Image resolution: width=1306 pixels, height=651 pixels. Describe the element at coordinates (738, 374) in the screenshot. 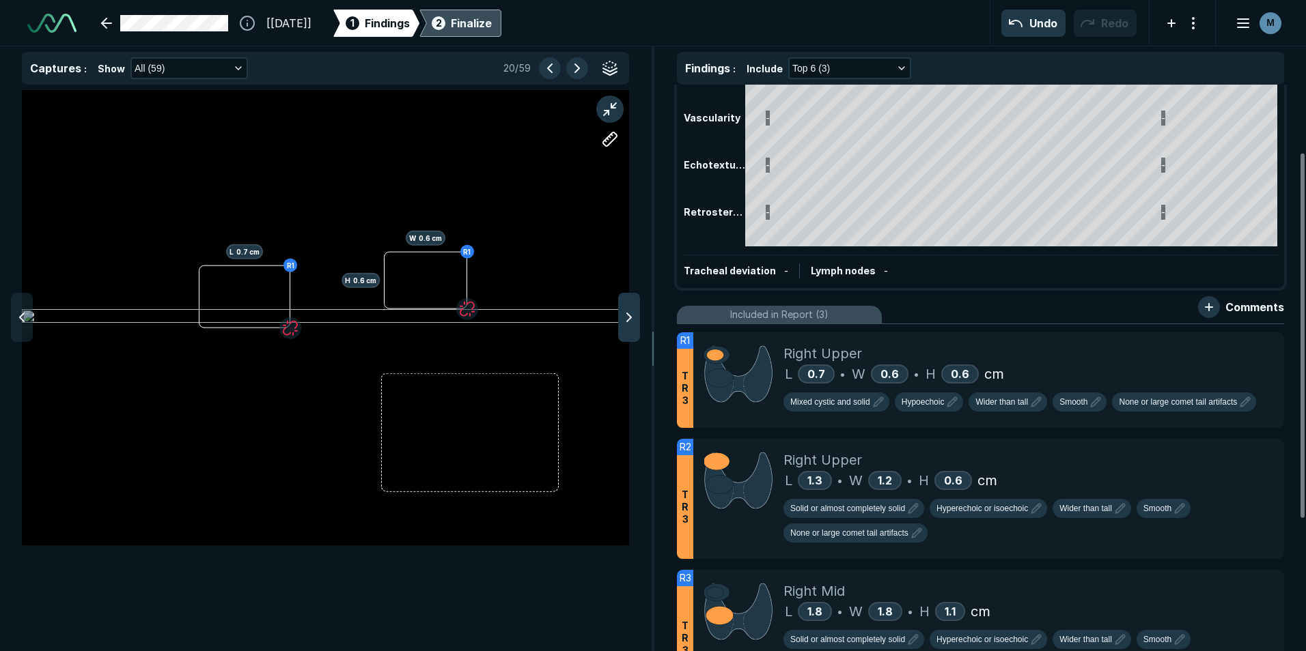

I see `img: 8d4iBdAAAABklEQVQDAK+GTzgZMe5bAAAAAElFTkSuQmCC` at that location.